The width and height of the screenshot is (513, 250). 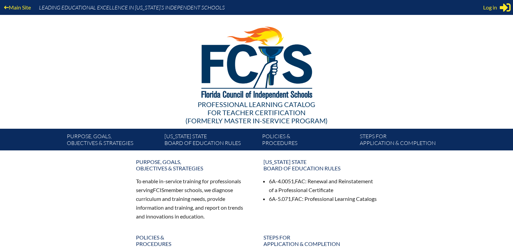 What do you see at coordinates (323, 199) in the screenshot?
I see `li: 6A-5.071, : Professional Learning Catalogs` at bounding box center [323, 199].